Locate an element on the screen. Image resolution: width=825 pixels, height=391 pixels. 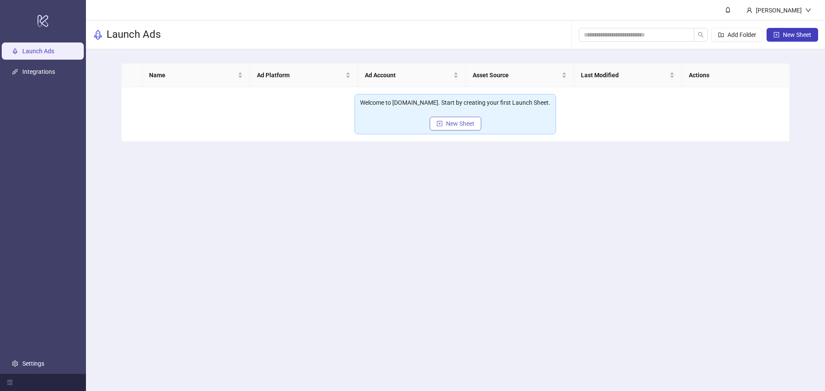
span: folder-add is located at coordinates (721, 35).